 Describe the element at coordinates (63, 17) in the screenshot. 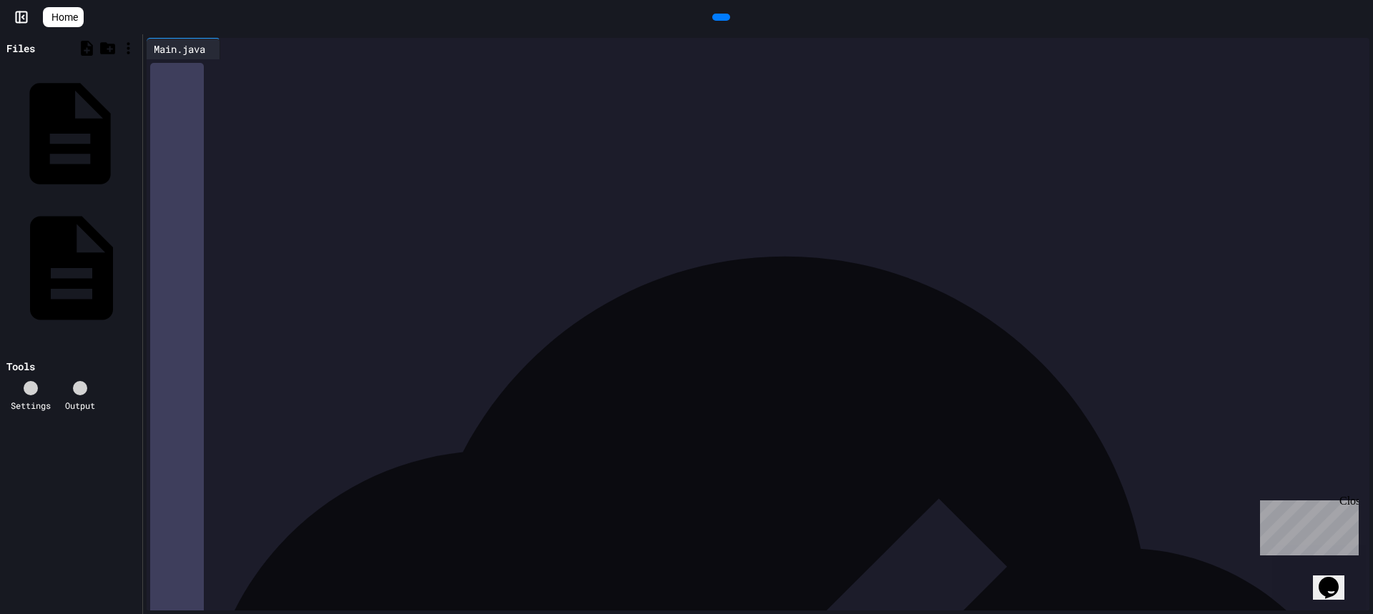

I see `a: Home` at that location.